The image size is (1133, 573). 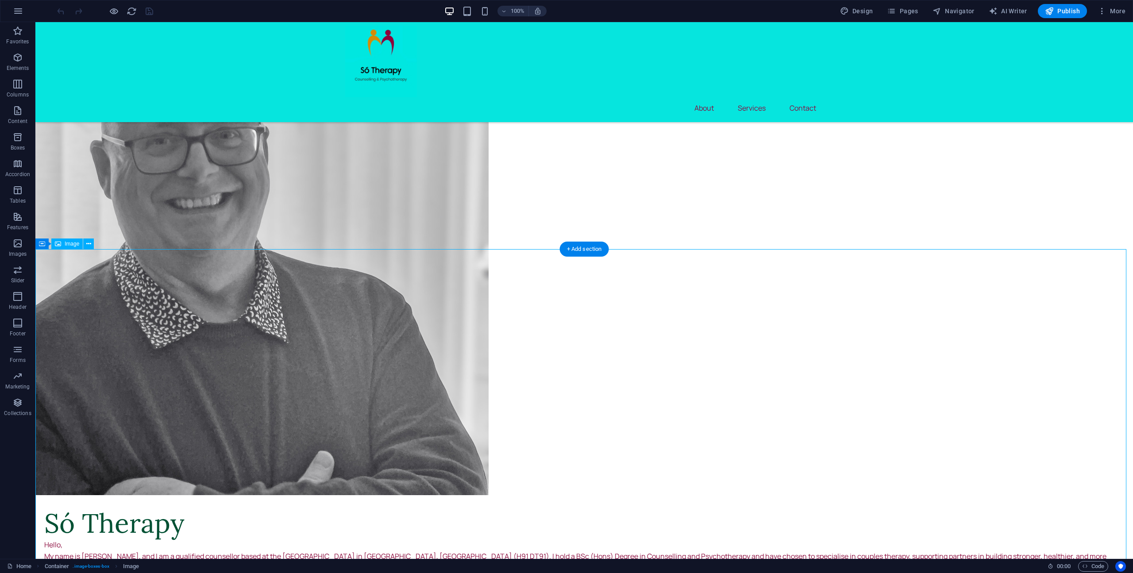 I want to click on span: Publish, so click(x=1062, y=11).